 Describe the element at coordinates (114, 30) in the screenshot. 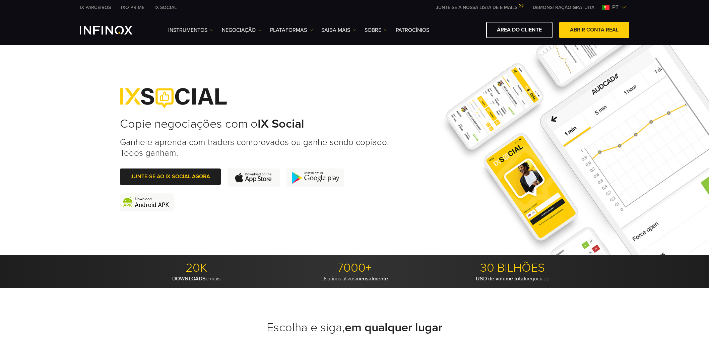

I see `a: INFINOX Logo` at that location.